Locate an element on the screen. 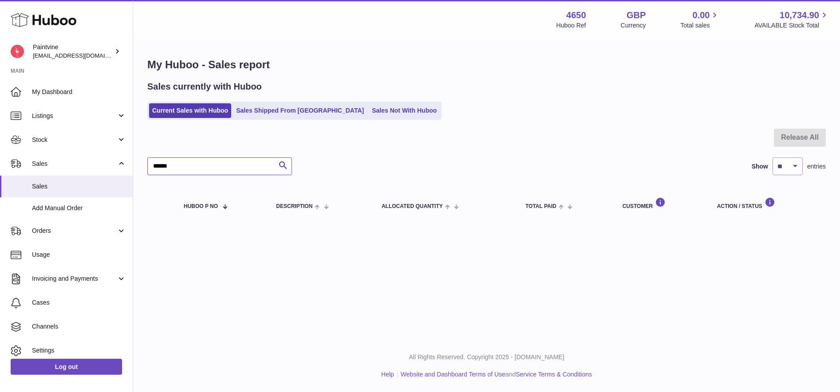 Image resolution: width=840 pixels, height=392 pixels. a: Service Terms & Conditions is located at coordinates (554, 375).